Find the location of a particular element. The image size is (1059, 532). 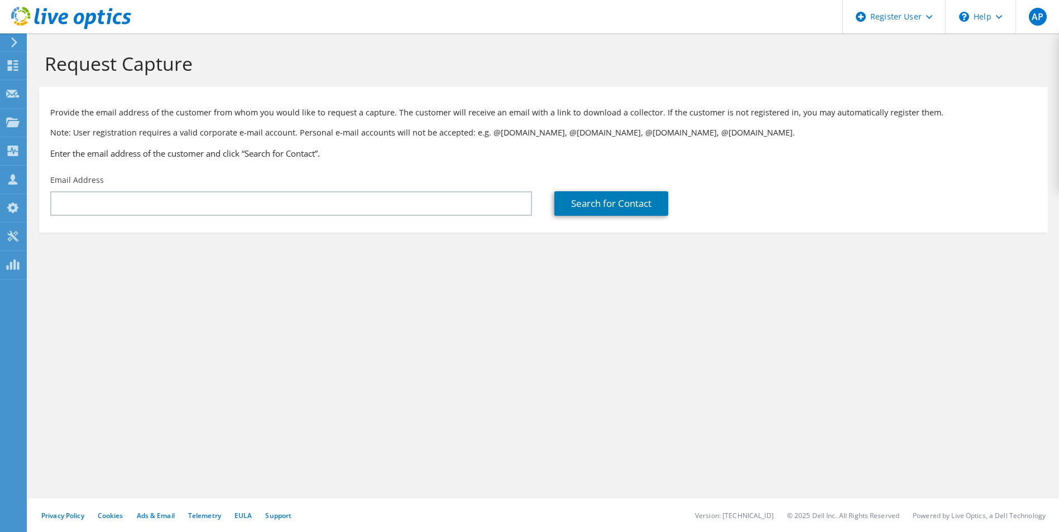

h1: Request Capture is located at coordinates (540, 64).